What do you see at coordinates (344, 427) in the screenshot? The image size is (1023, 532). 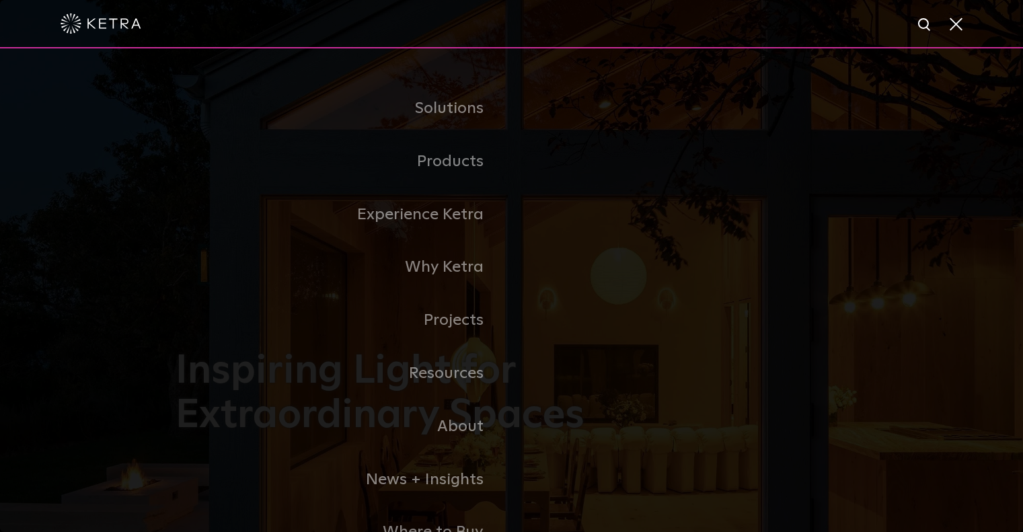 I see `a: About` at bounding box center [344, 427].